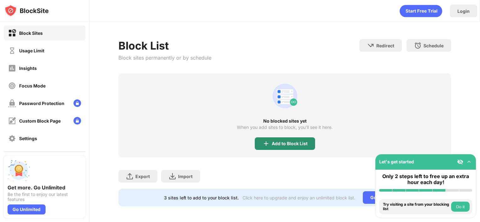 Image resolution: width=480 pixels, height=222 pixels. What do you see at coordinates (143, 177) in the screenshot?
I see `div: Export` at bounding box center [143, 177].